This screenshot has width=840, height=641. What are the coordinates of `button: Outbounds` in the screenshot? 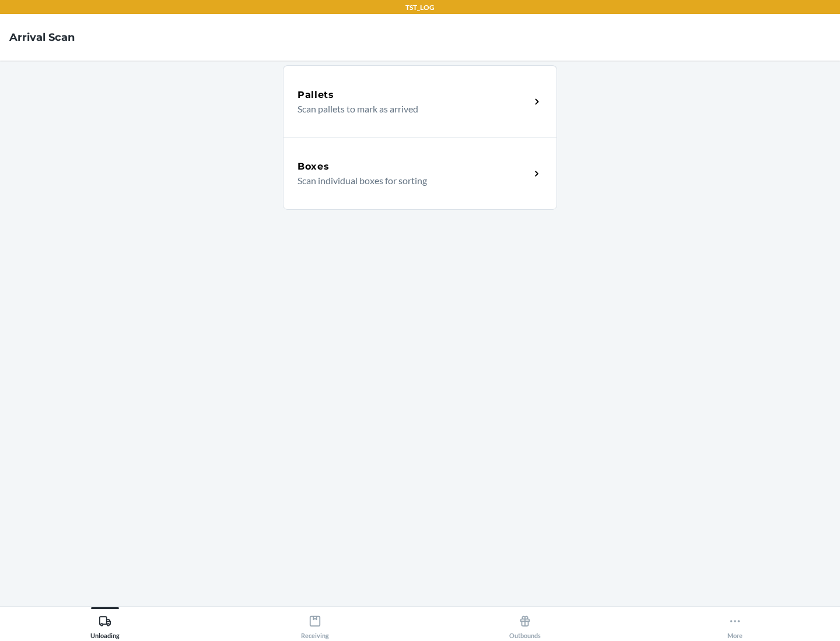 It's located at (525, 623).